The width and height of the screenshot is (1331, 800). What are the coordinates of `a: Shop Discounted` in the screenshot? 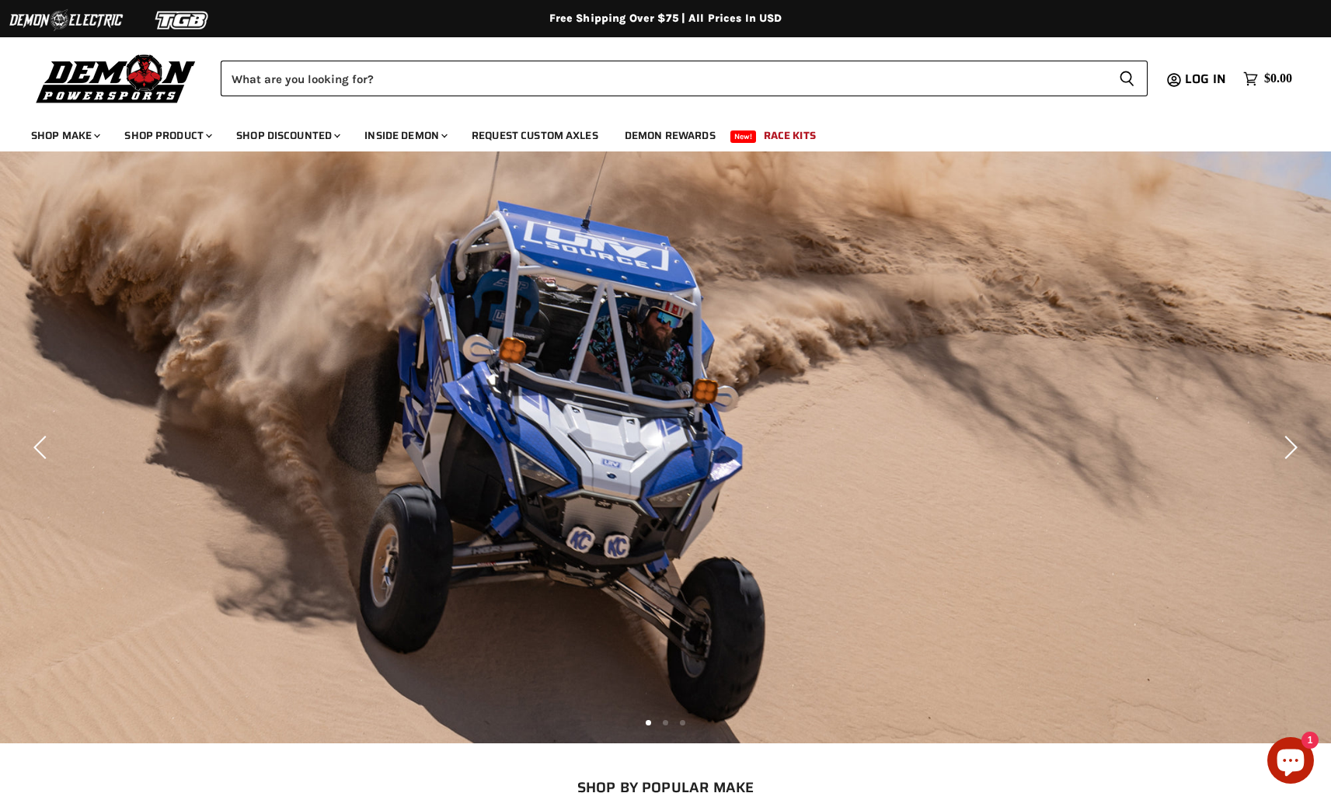 It's located at (287, 135).